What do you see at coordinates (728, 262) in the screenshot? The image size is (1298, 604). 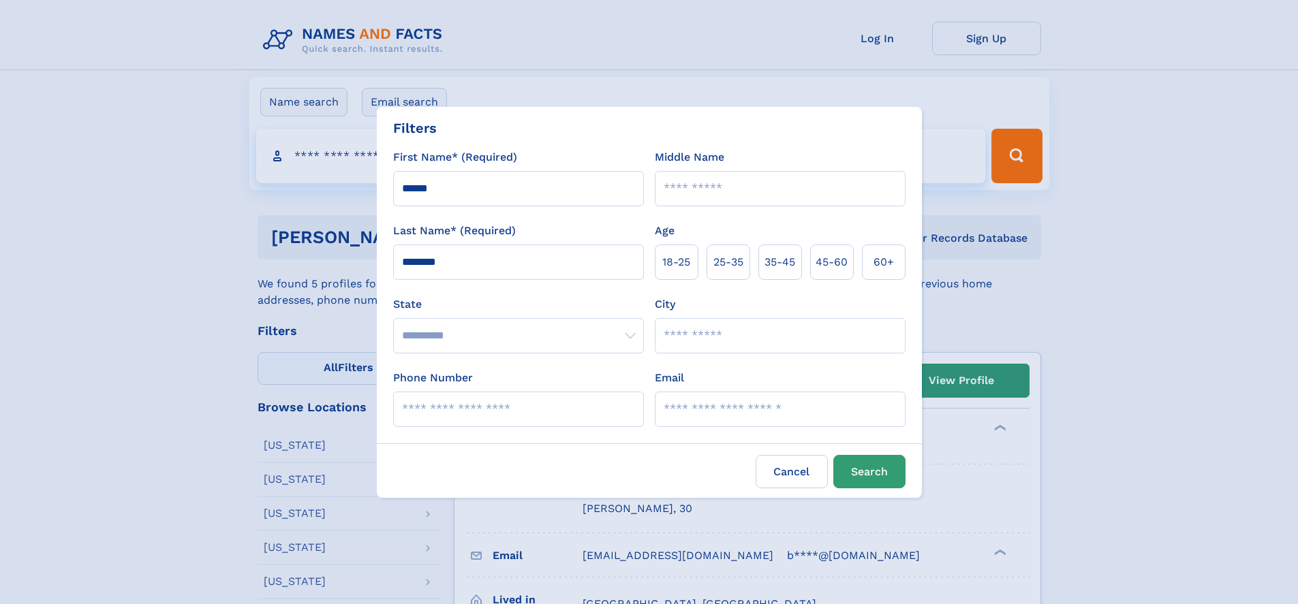 I see `span: 25‑35` at bounding box center [728, 262].